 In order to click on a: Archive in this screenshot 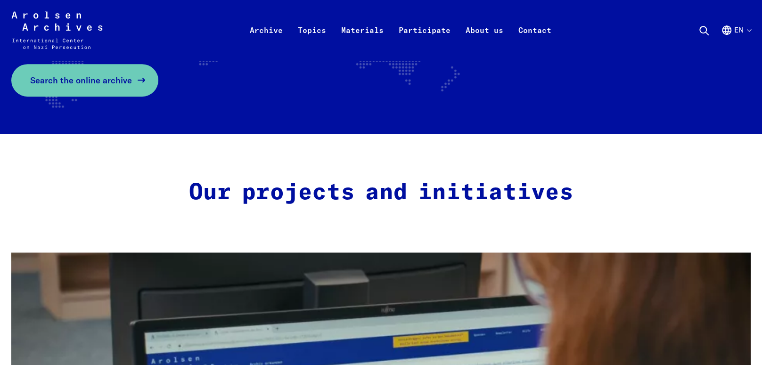, I will do `click(266, 41)`.